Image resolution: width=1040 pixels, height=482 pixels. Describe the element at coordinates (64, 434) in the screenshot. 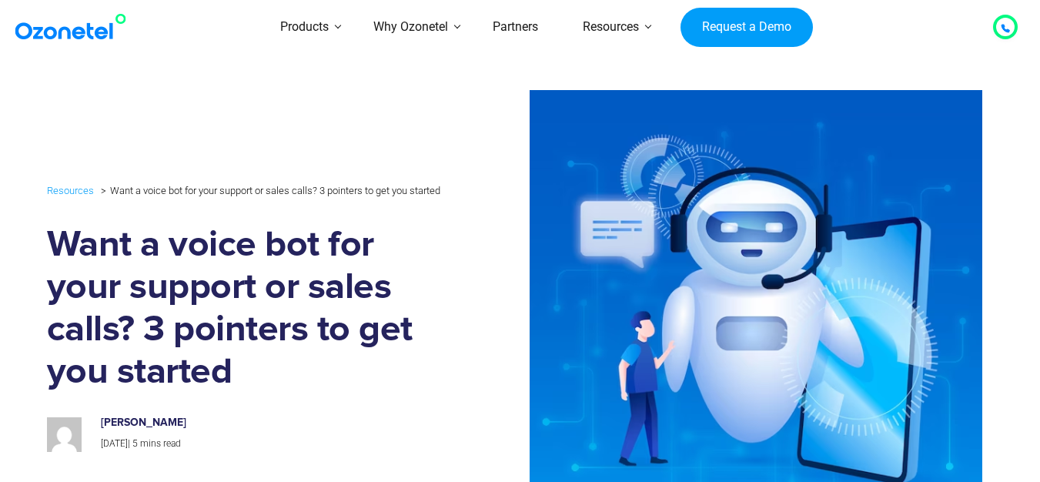

I see `img: 4b37bf29a85883ff6b7148a8970fe41aab027afb6e69c8ab3d6dde174307cbd0` at that location.